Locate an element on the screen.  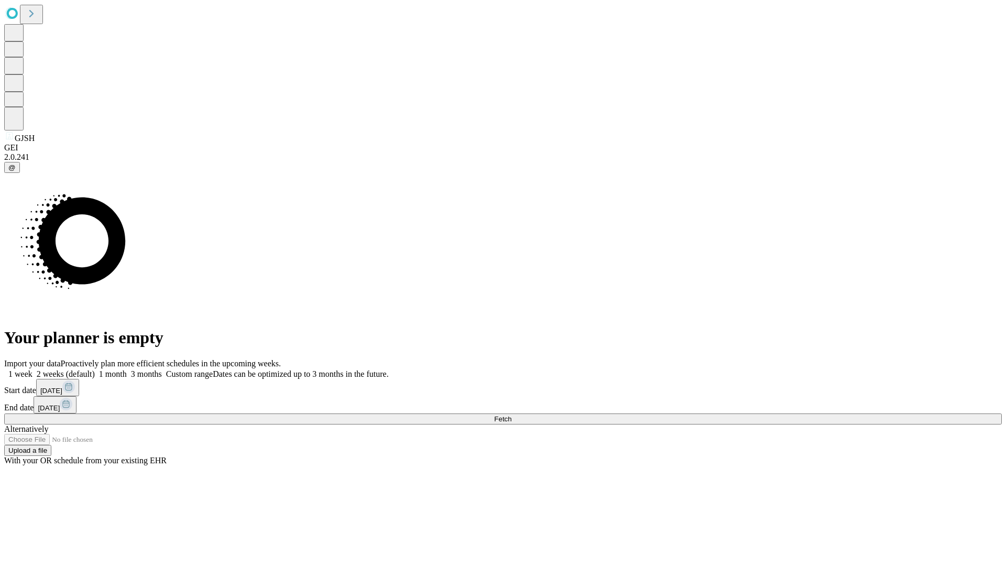
div: End date is located at coordinates (503, 405).